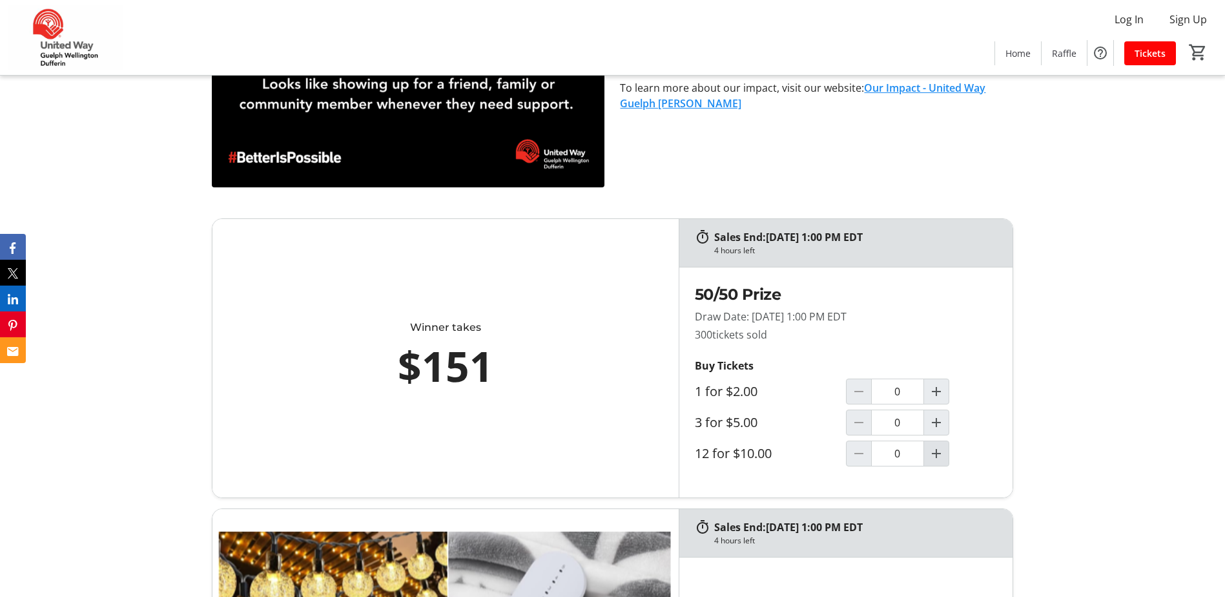 This screenshot has width=1225, height=597. What do you see at coordinates (1018, 53) in the screenshot?
I see `a: Home` at bounding box center [1018, 53].